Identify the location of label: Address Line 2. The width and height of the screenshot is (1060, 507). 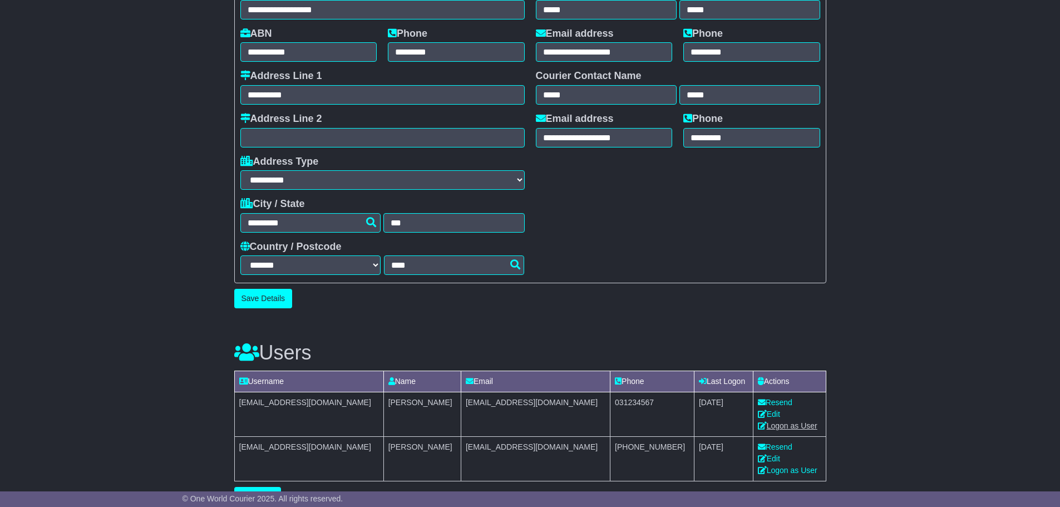
(281, 119).